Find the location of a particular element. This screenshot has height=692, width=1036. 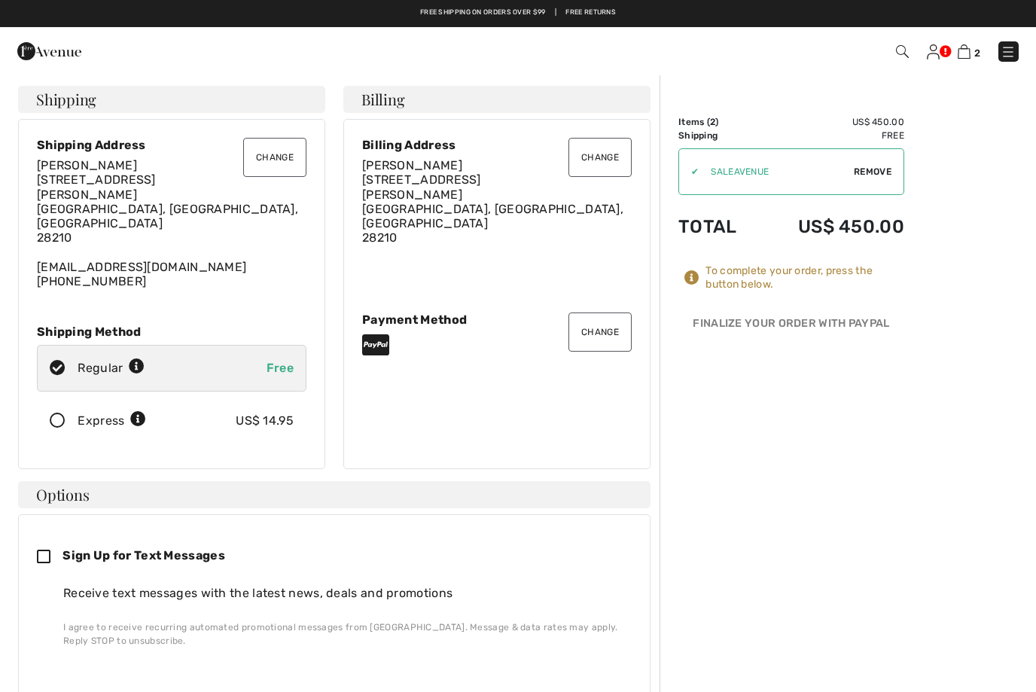

a: Free Returns is located at coordinates (590, 13).